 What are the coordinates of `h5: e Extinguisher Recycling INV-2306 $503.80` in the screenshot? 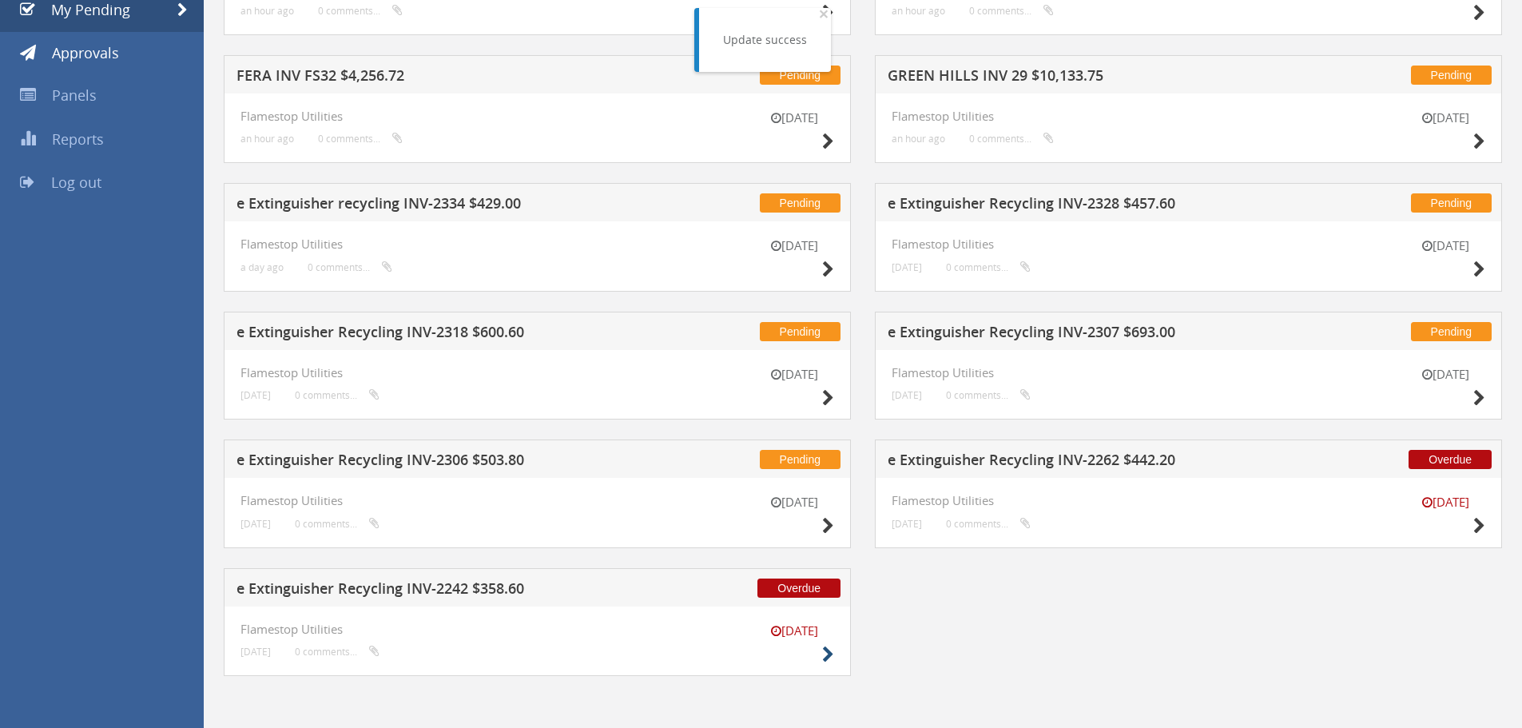 It's located at (447, 462).